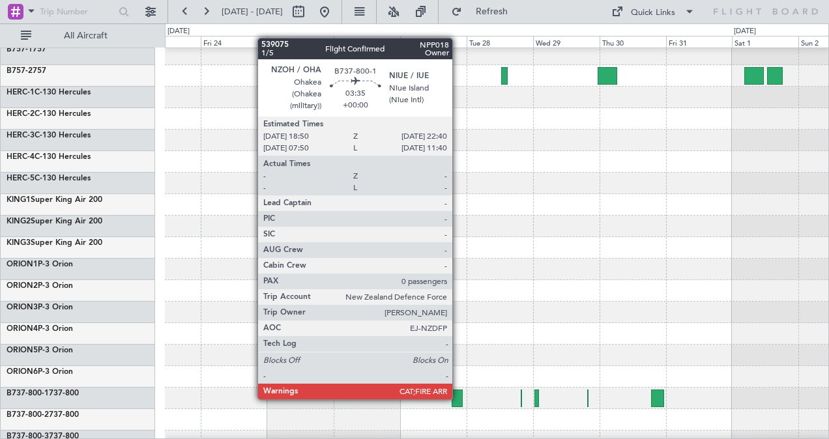 This screenshot has width=829, height=439. What do you see at coordinates (27, 394) in the screenshot?
I see `span: B737-800-1` at bounding box center [27, 394].